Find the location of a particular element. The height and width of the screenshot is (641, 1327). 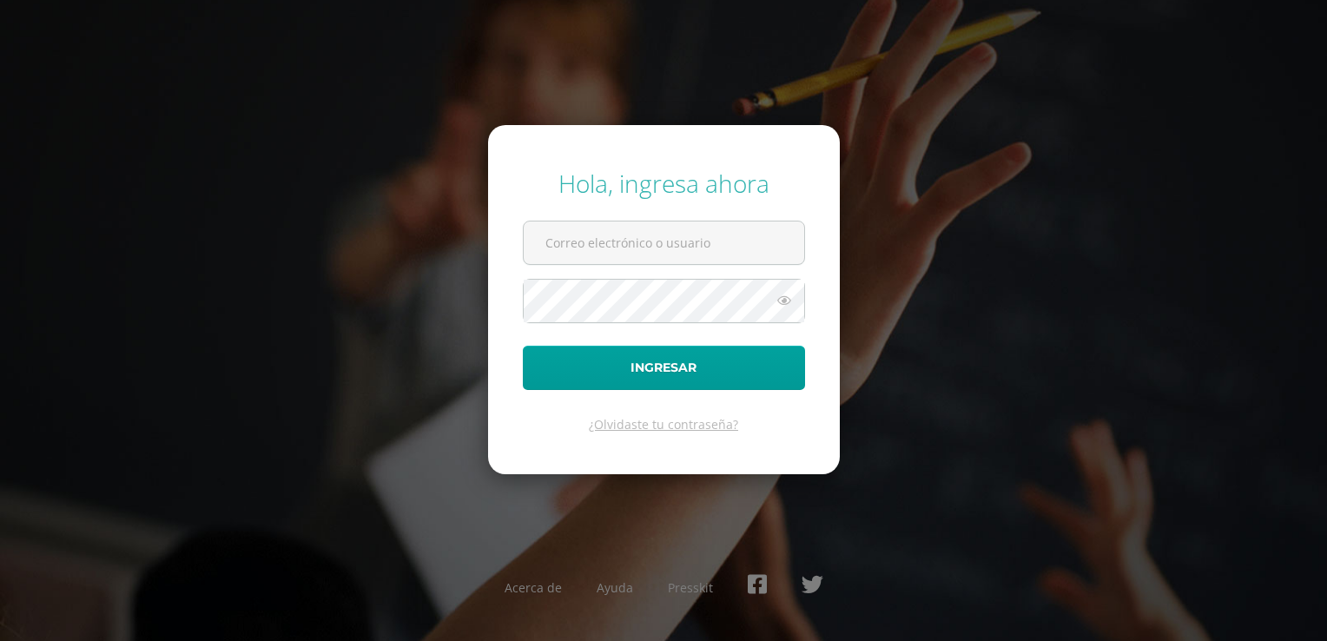

a: Acerca de is located at coordinates (533, 587).